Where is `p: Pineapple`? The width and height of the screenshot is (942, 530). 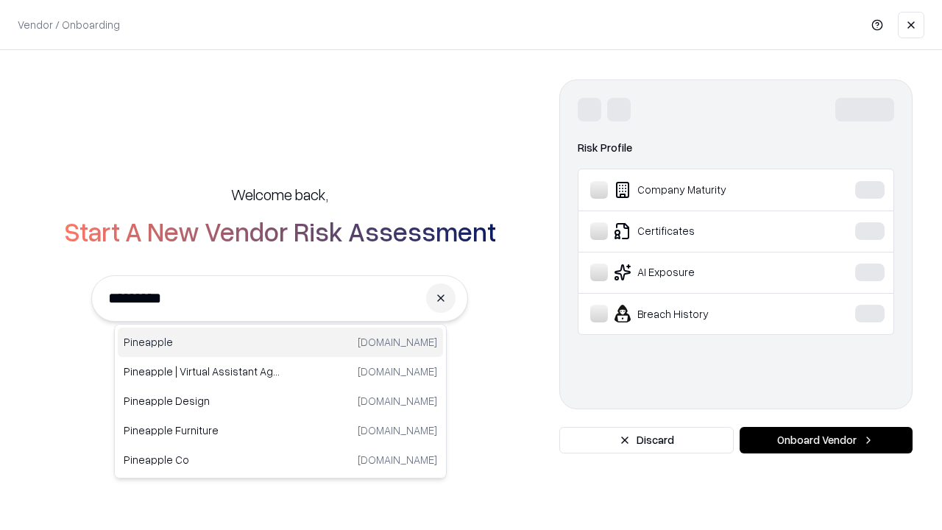
p: Pineapple is located at coordinates (202, 342).